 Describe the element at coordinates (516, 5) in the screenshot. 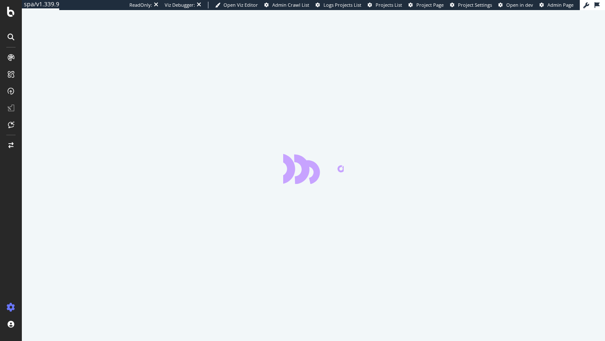

I see `a: Open in dev` at that location.